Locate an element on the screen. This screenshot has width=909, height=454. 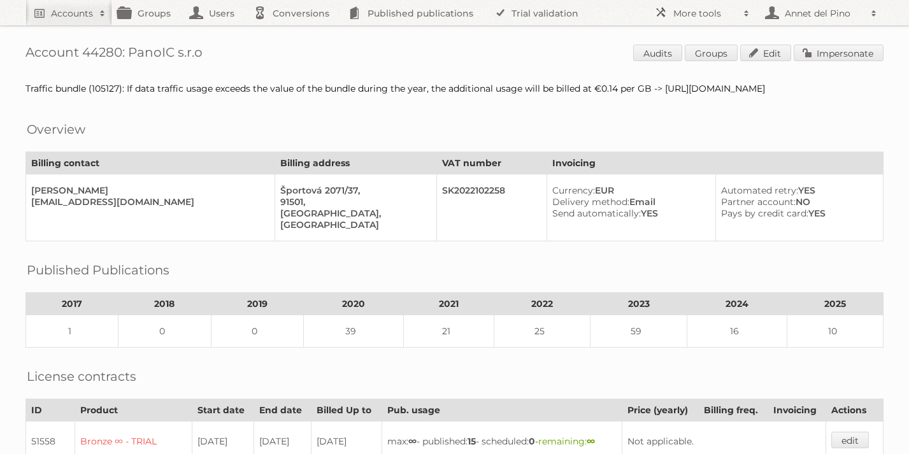
td: 25 is located at coordinates (542, 331).